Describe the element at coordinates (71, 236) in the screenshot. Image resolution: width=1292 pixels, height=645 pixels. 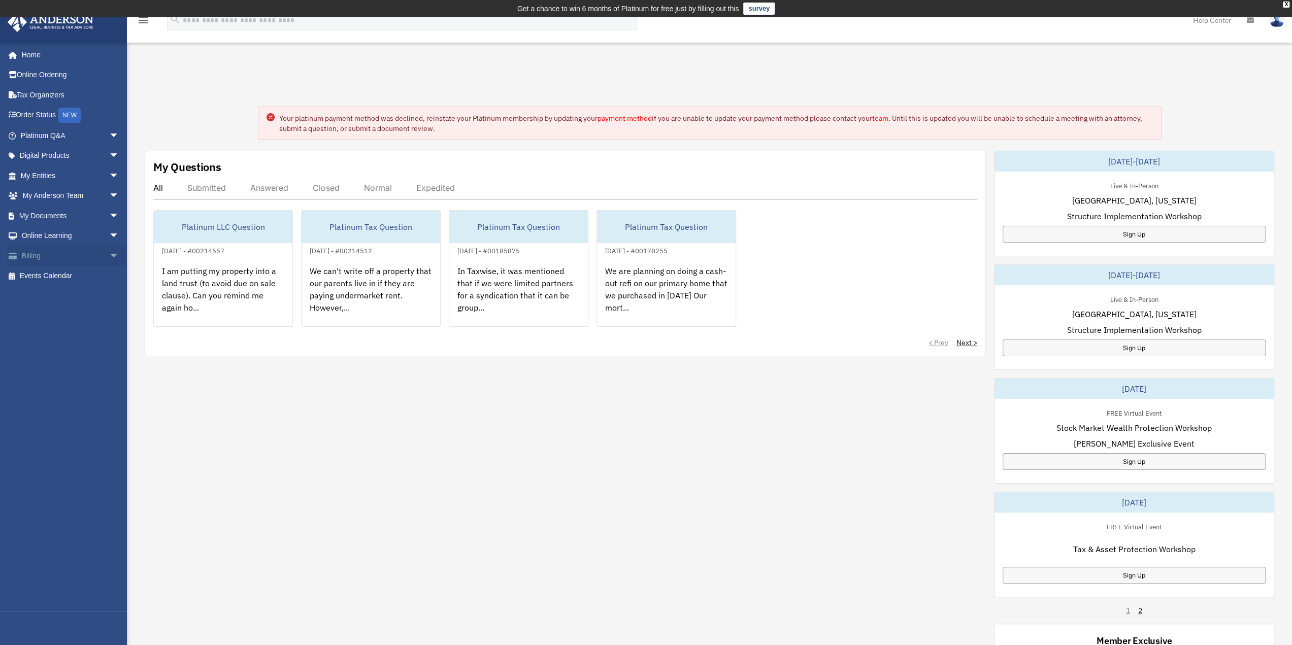
I see `a: Online Learningarrow_drop_down` at that location.